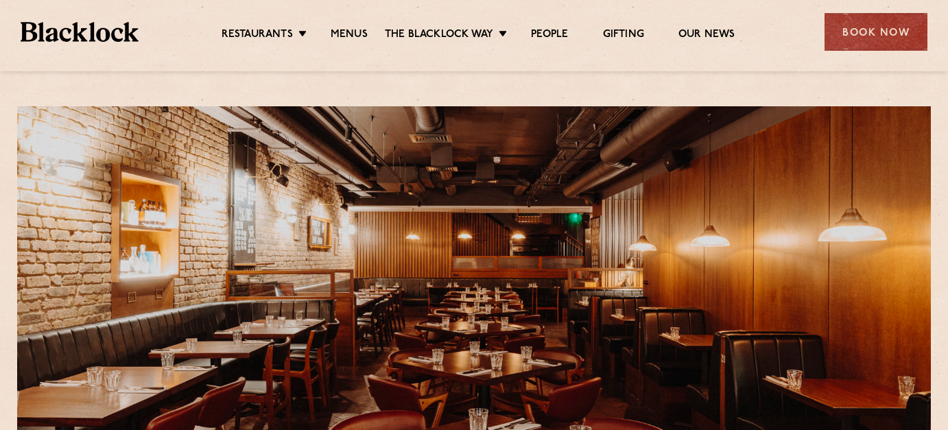 The width and height of the screenshot is (948, 430). Describe the element at coordinates (707, 36) in the screenshot. I see `a: Our News` at that location.